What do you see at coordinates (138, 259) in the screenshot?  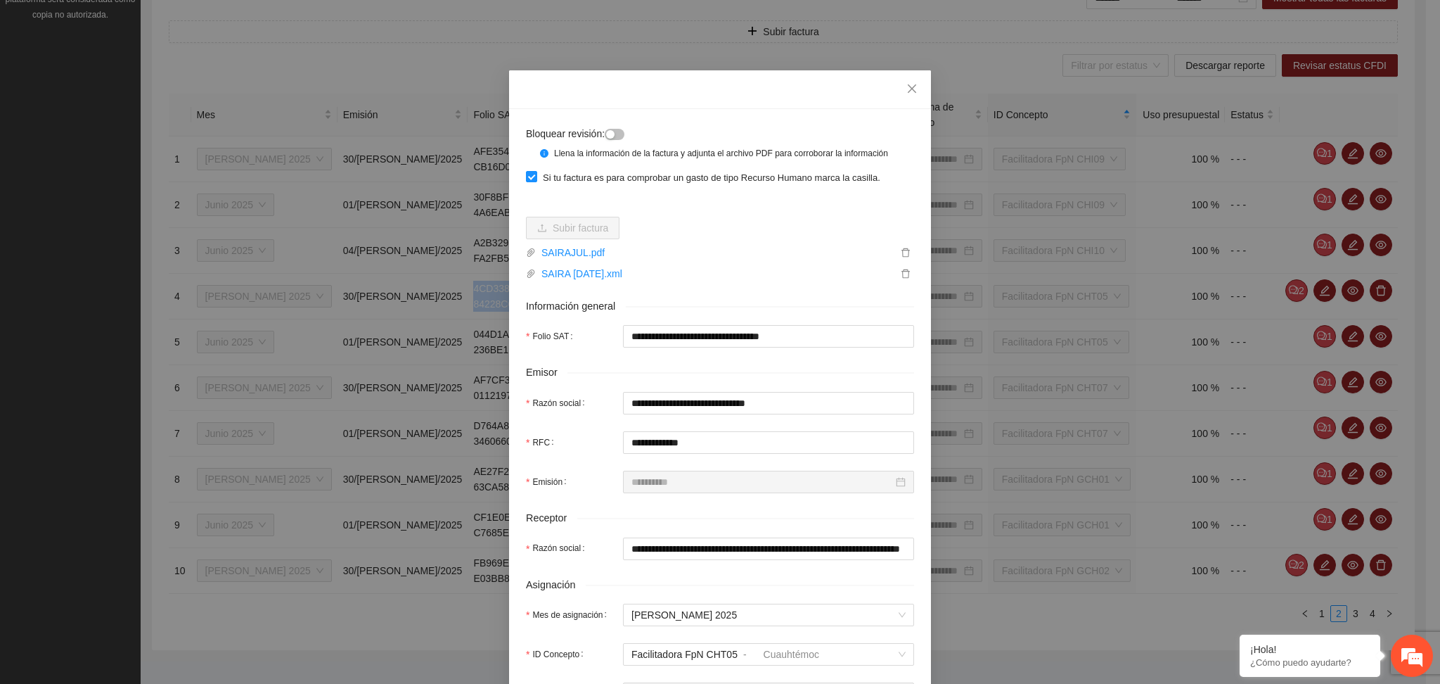 I see `span: Estamos en línea.` at bounding box center [138, 259].